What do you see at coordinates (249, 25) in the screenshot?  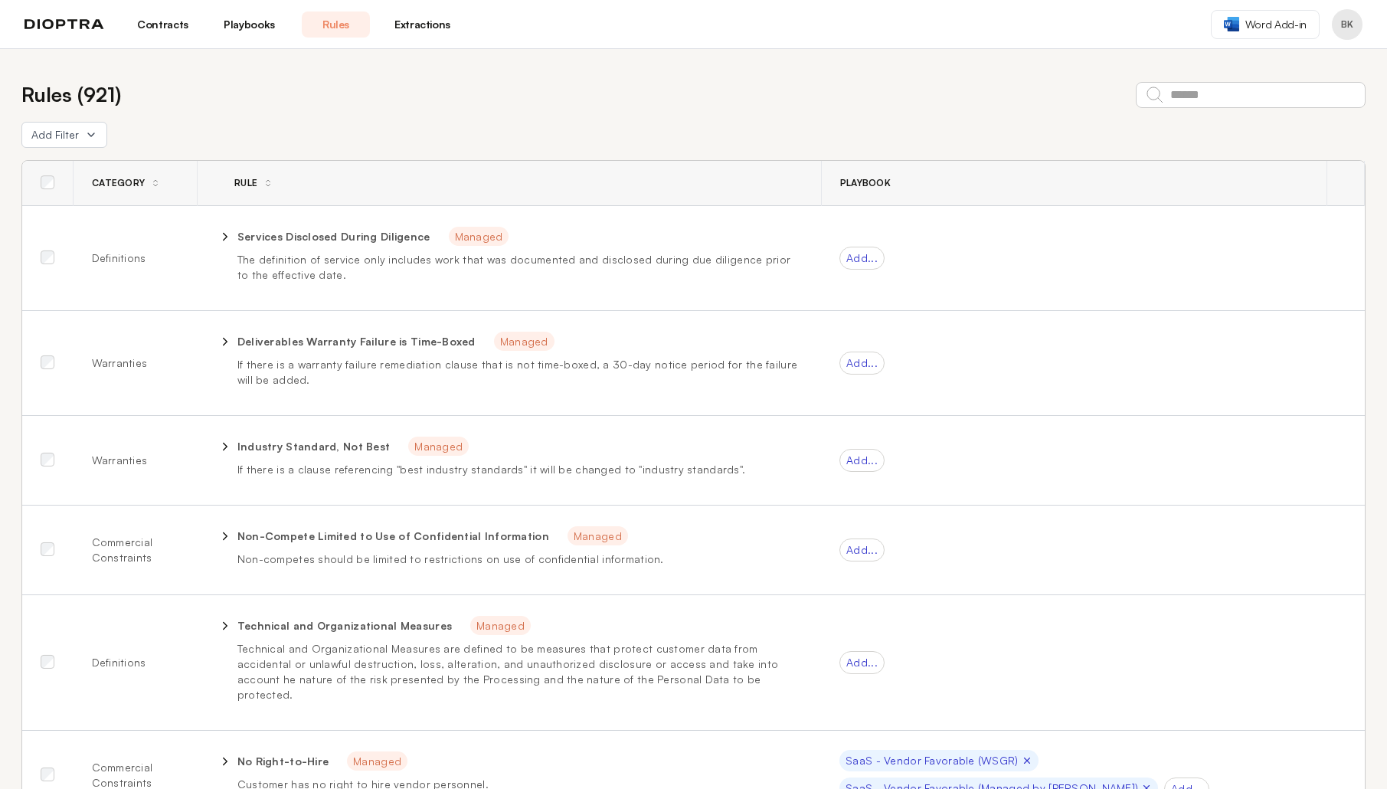 I see `a: Playbooks` at bounding box center [249, 25].